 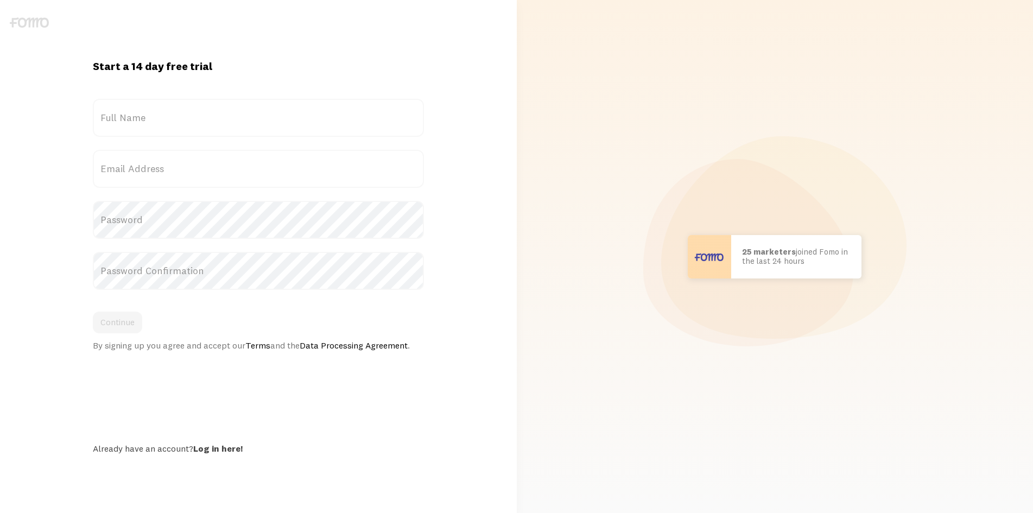 What do you see at coordinates (258, 345) in the screenshot?
I see `div: By signing up you agree and accept our and the .` at bounding box center [258, 345].